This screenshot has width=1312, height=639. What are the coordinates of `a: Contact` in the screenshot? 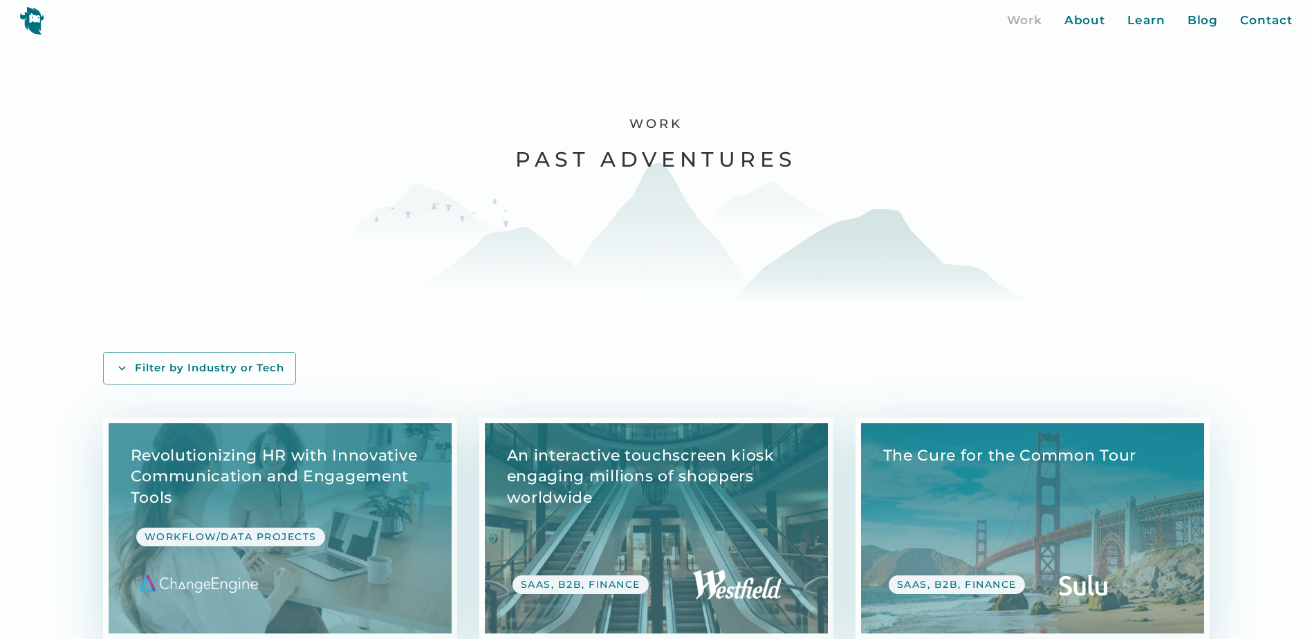 It's located at (1266, 21).